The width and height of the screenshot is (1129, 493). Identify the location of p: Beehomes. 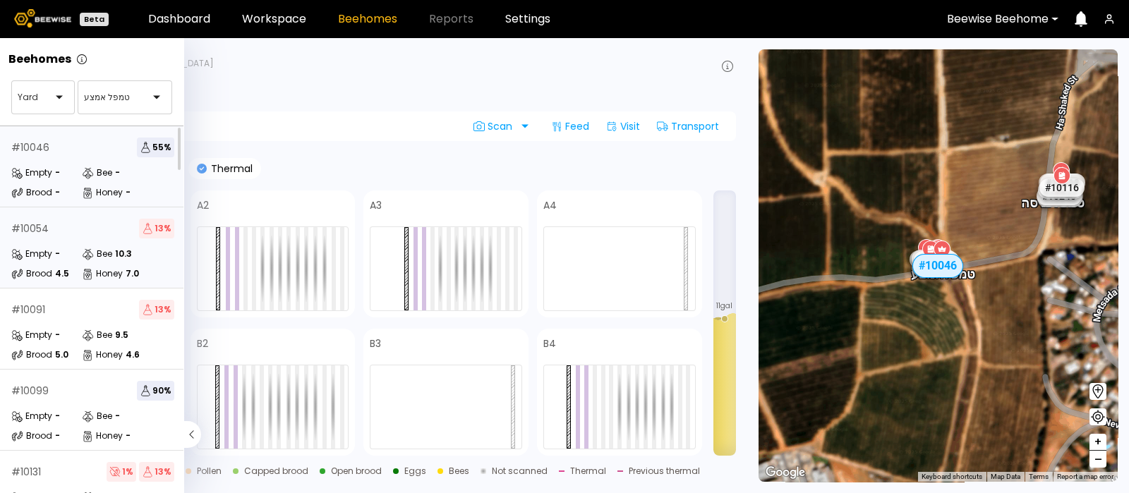
(40, 59).